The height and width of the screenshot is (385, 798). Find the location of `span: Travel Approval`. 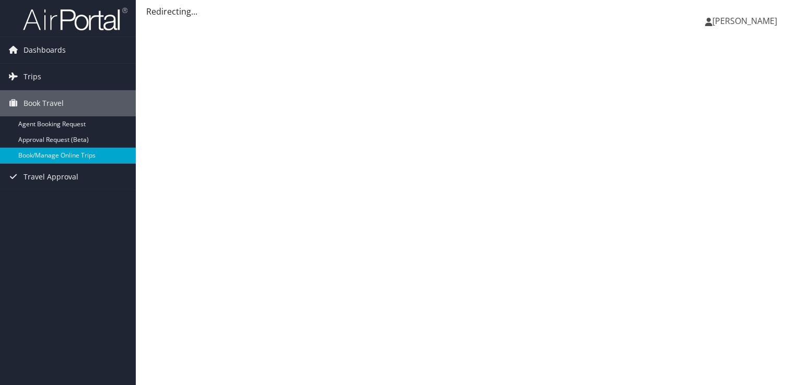

span: Travel Approval is located at coordinates (51, 177).